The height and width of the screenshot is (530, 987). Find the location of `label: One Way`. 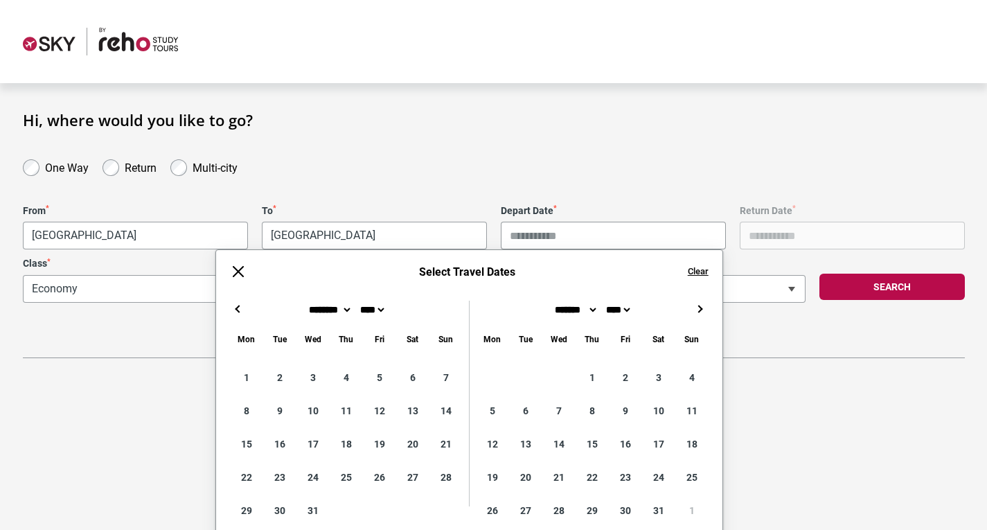

label: One Way is located at coordinates (66, 166).